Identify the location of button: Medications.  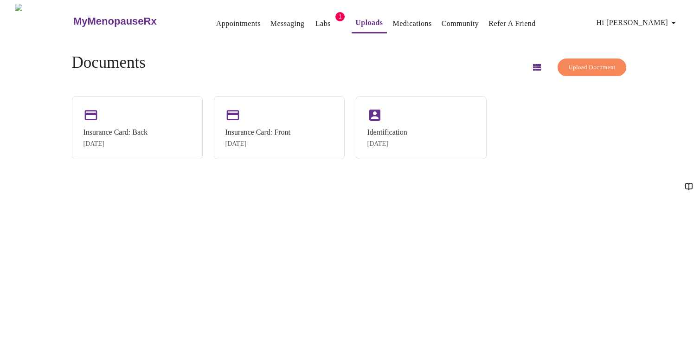
(412, 24).